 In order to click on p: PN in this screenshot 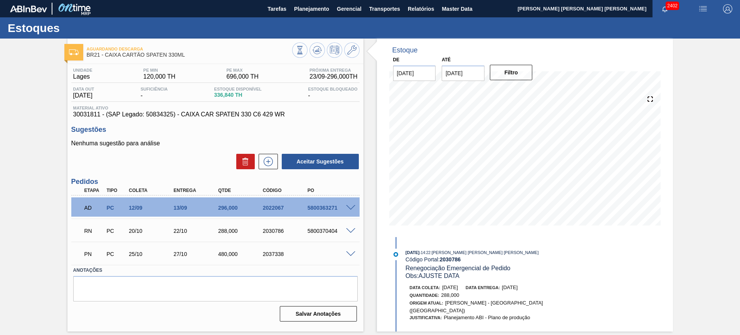, I will do `click(94, 254)`.